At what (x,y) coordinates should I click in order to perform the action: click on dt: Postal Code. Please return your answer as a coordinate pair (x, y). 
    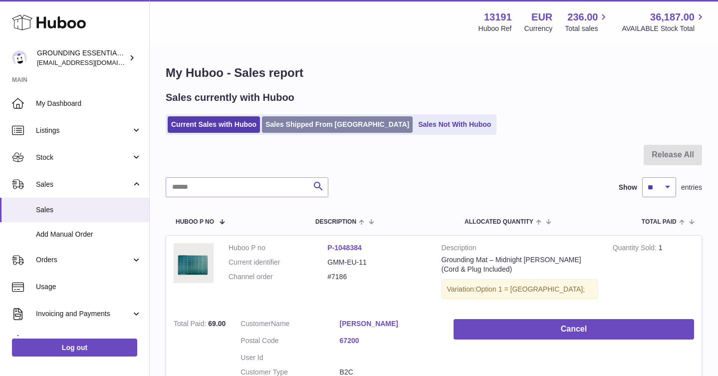
    Looking at the image, I should click on (290, 342).